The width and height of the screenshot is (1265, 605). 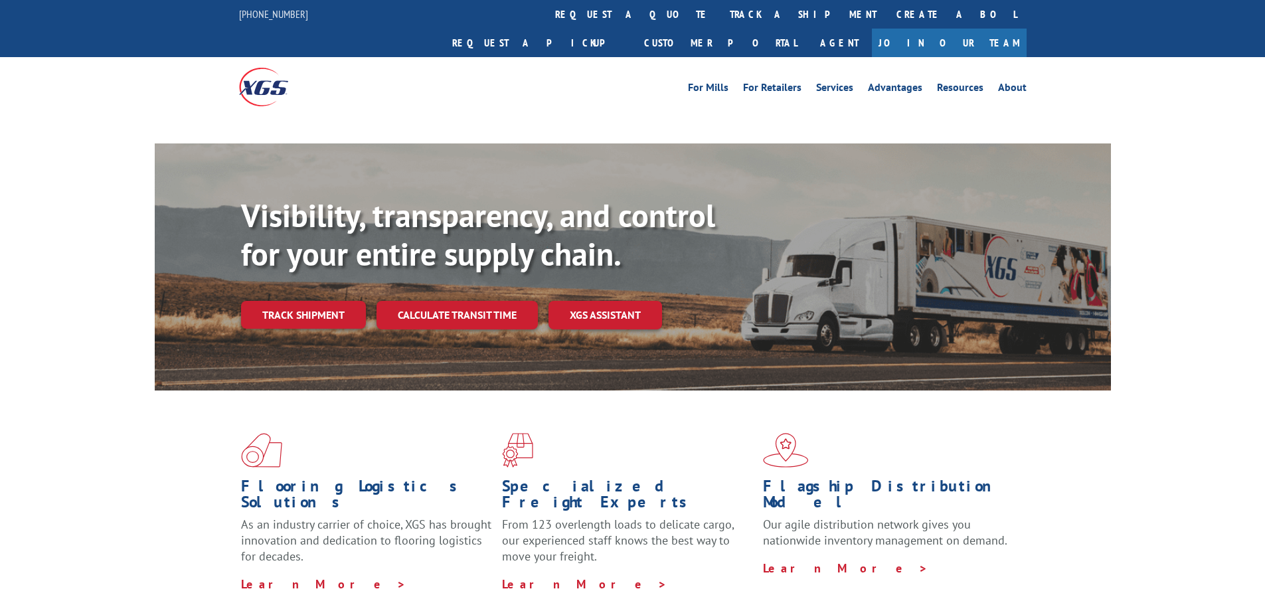 I want to click on span: As an industry carrier of choice, XGS has brought innovation and dedication to flooring logistics..., so click(x=366, y=540).